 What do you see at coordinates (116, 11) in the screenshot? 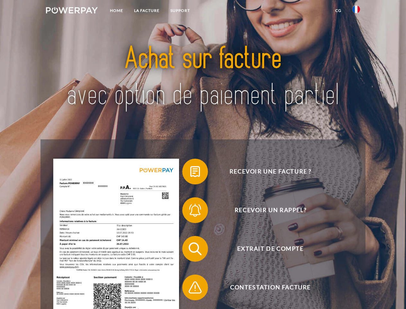
I see `a: Home` at bounding box center [116, 11].